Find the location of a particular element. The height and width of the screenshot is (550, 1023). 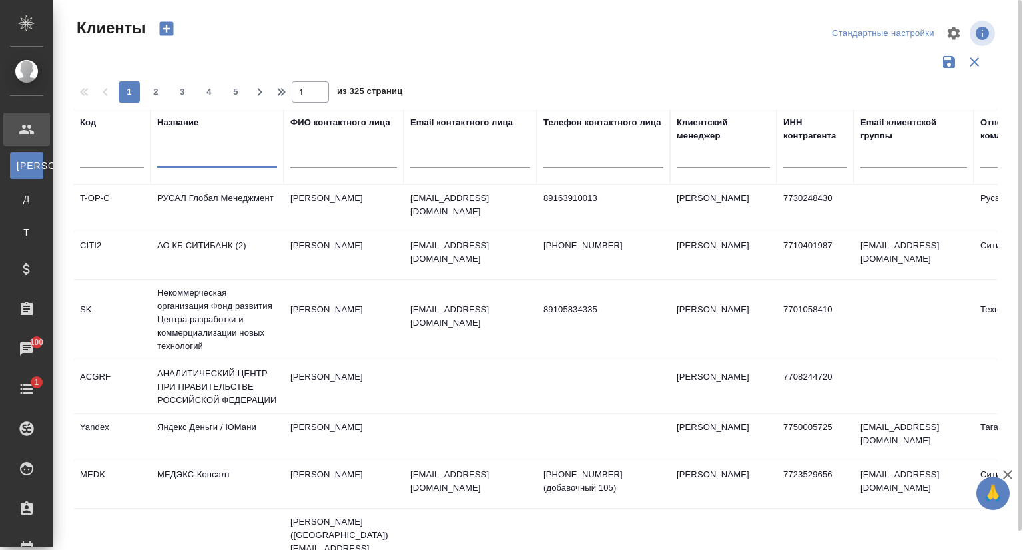

div: split button is located at coordinates (883, 33).